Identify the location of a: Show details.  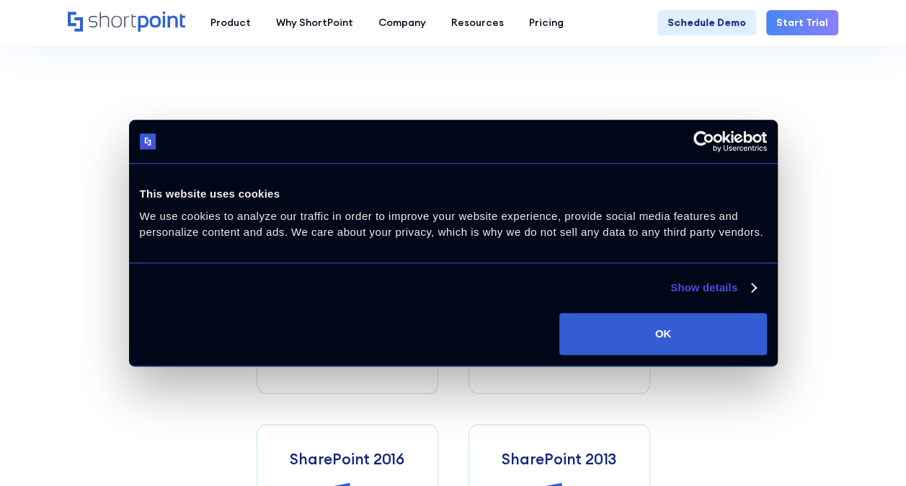
(713, 287).